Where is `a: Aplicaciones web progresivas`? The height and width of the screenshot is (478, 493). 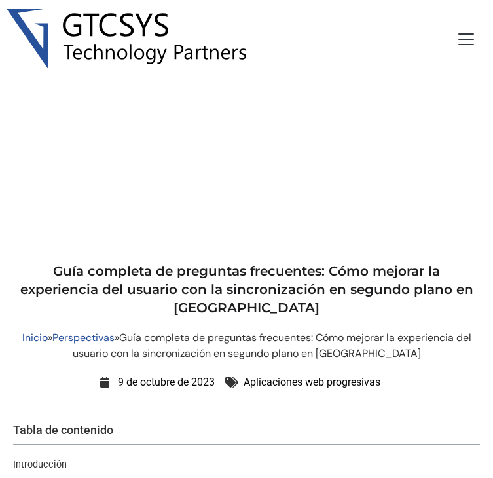
a: Aplicaciones web progresivas is located at coordinates (311, 381).